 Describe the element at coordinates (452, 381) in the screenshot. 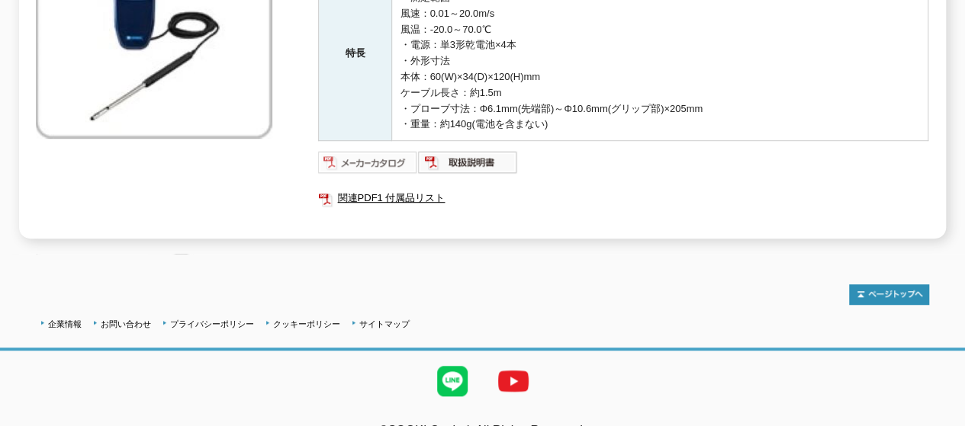

I see `img: LINE` at that location.